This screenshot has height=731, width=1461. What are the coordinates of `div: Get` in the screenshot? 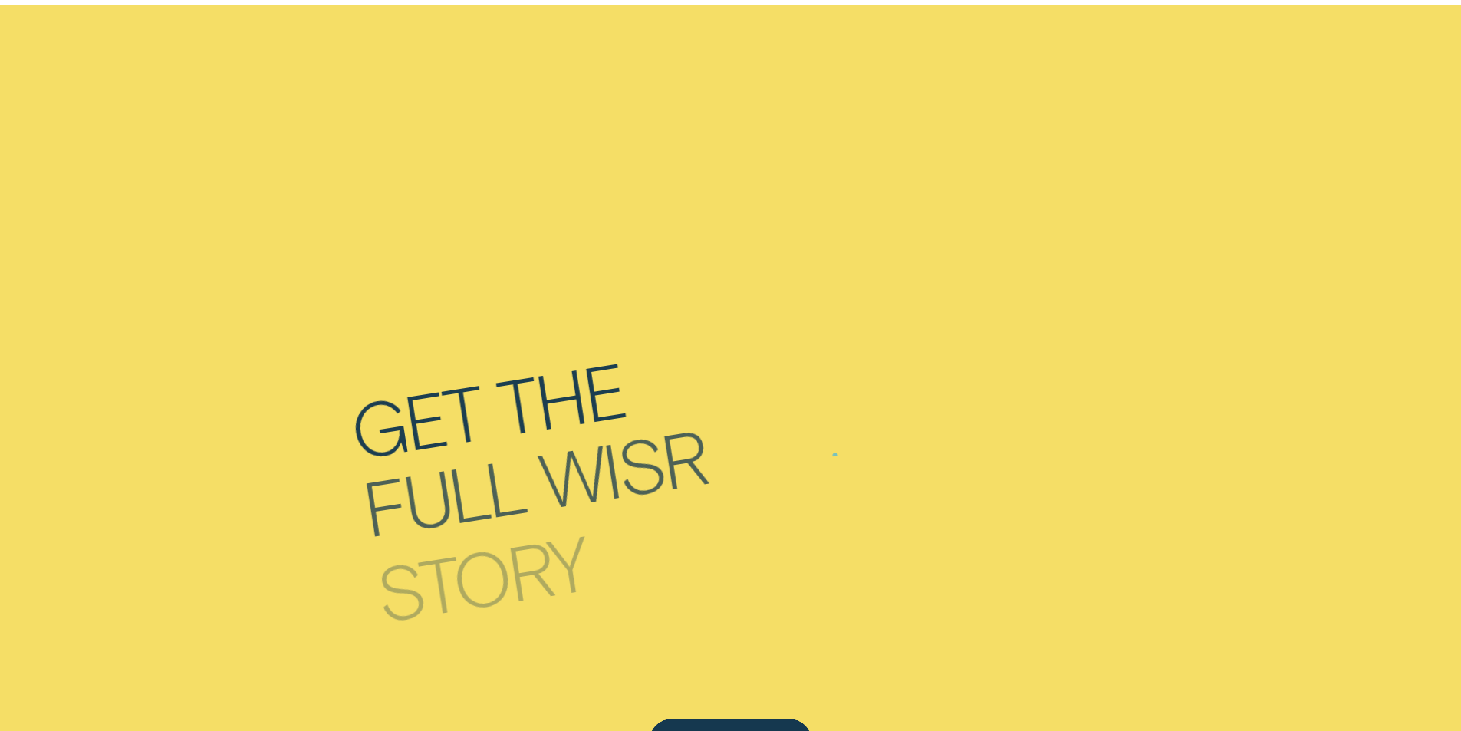 It's located at (416, 419).